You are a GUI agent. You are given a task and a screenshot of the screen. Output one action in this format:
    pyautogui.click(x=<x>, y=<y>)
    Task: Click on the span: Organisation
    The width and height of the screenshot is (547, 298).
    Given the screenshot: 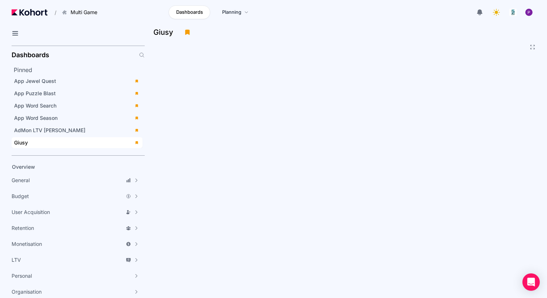 What is the action you would take?
    pyautogui.click(x=26, y=292)
    